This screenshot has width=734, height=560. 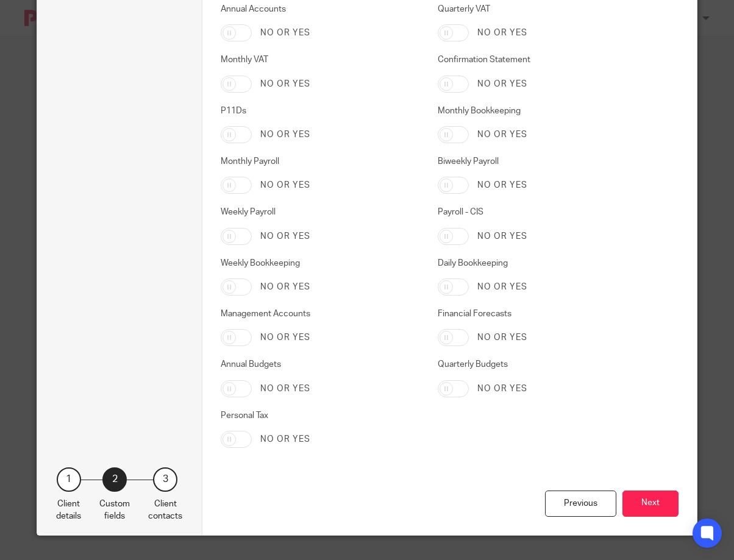 I want to click on label: Daily Bookkeeping, so click(x=539, y=263).